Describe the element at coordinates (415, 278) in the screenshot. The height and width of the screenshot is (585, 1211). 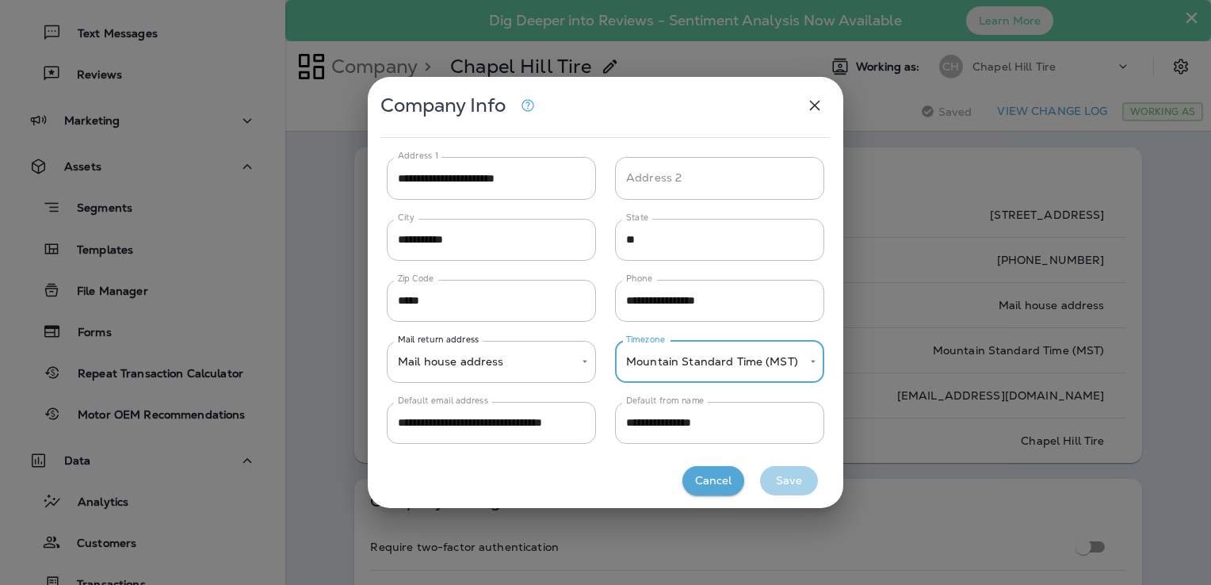
I see `label: Zip Code` at that location.